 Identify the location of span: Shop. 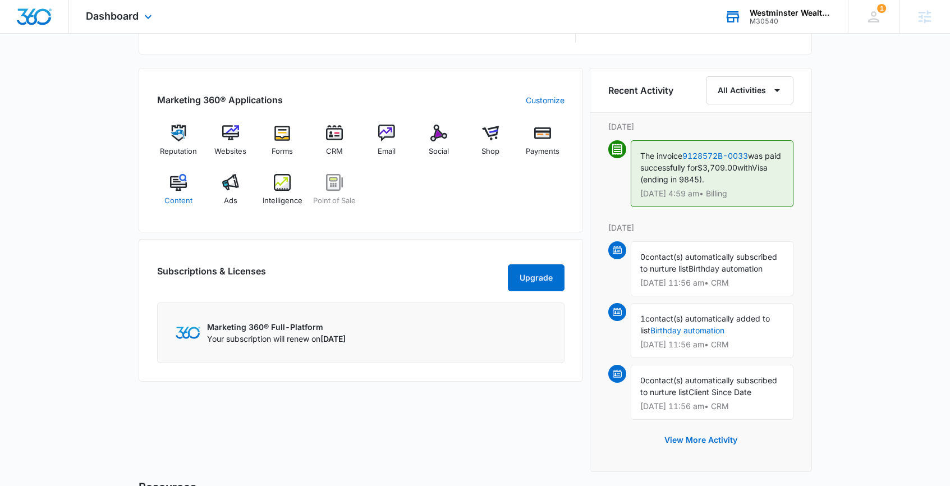
(490, 151).